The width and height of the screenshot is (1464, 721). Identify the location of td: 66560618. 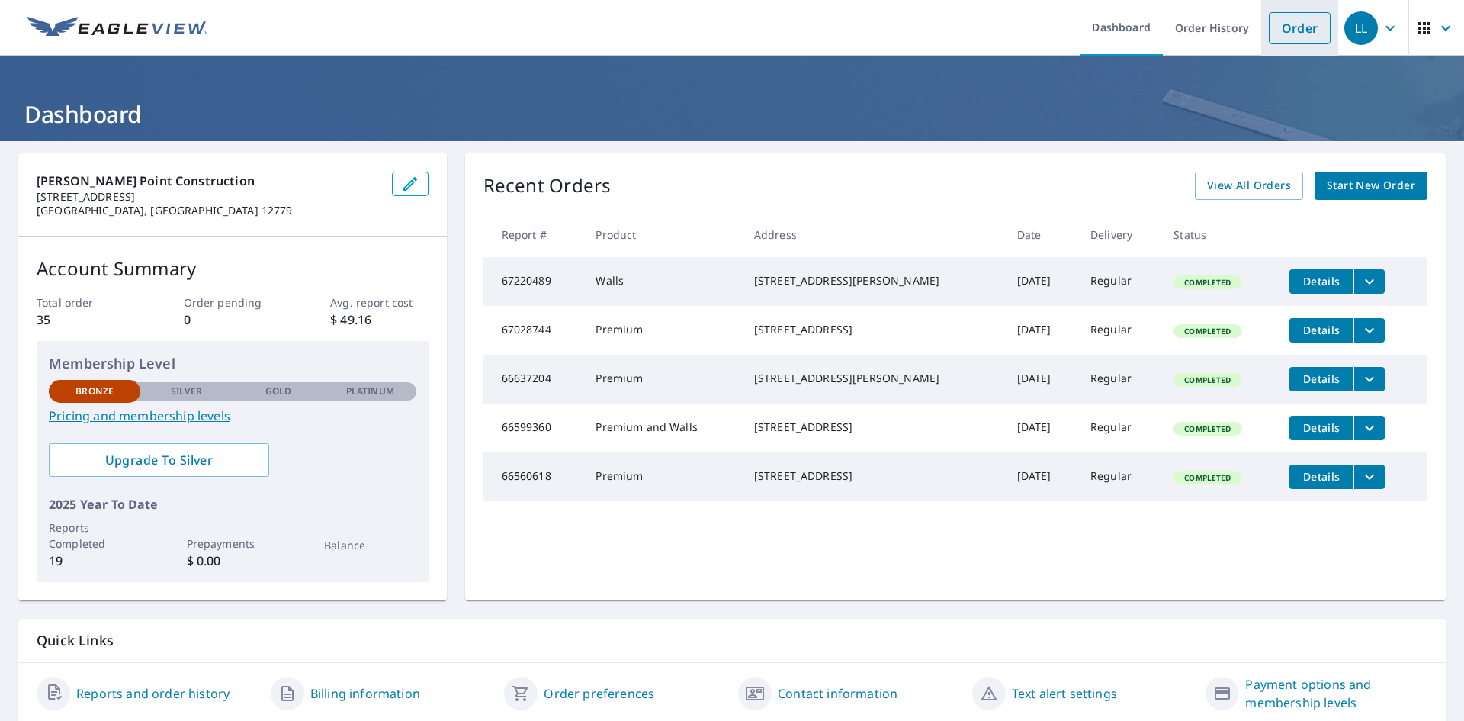
(534, 477).